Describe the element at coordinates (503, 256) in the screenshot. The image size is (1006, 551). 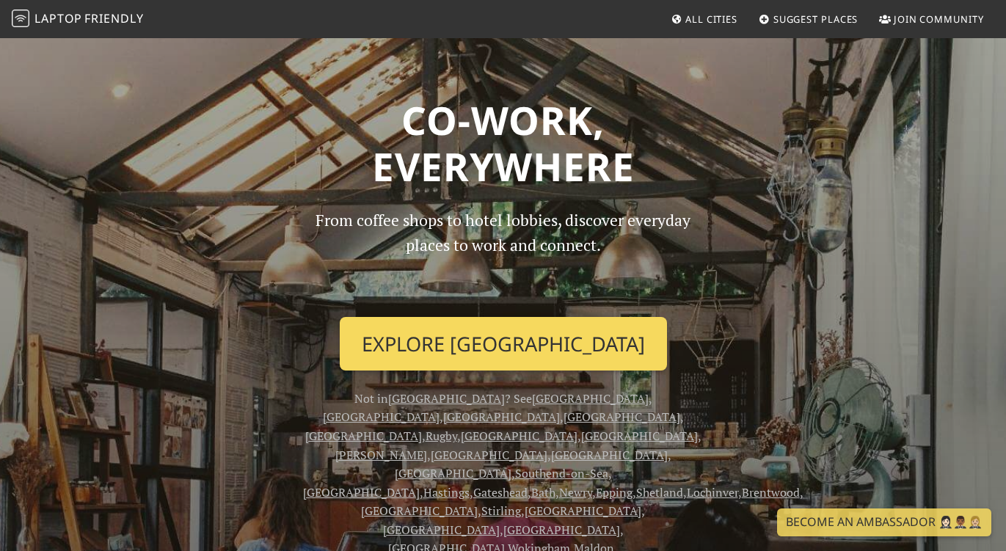
I see `p: From coffee shops to hotel lobbies, discover everyday places to work and connect.` at that location.